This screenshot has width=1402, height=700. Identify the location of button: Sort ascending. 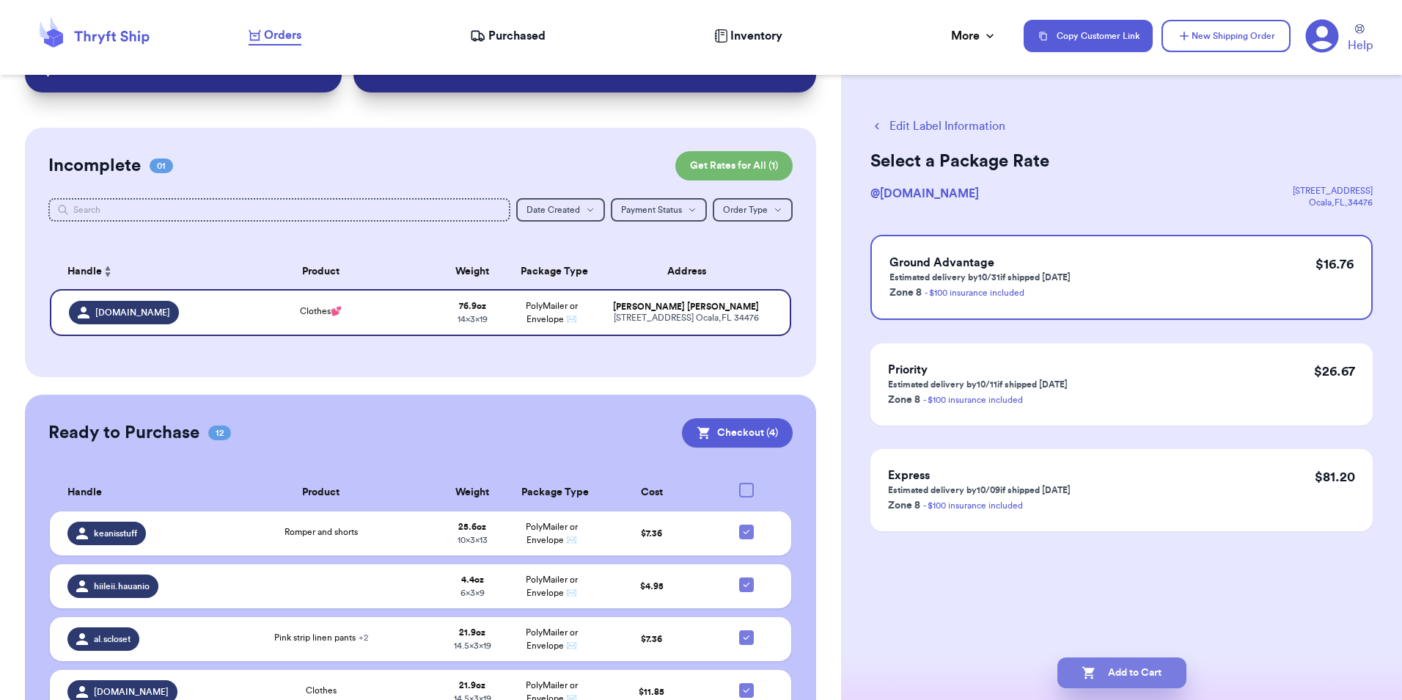
(108, 271).